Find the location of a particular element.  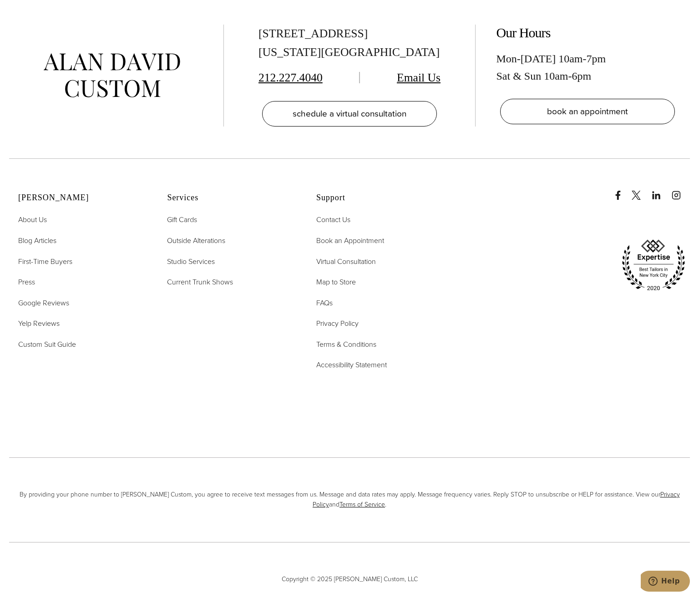

a: Gift Cards is located at coordinates (182, 220).